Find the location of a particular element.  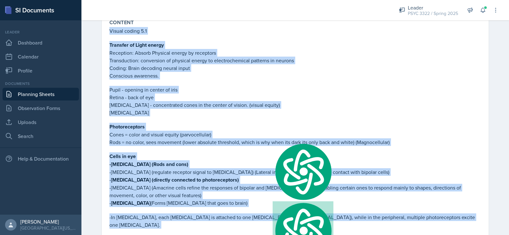

strong: Cells in eye is located at coordinates (122, 156).